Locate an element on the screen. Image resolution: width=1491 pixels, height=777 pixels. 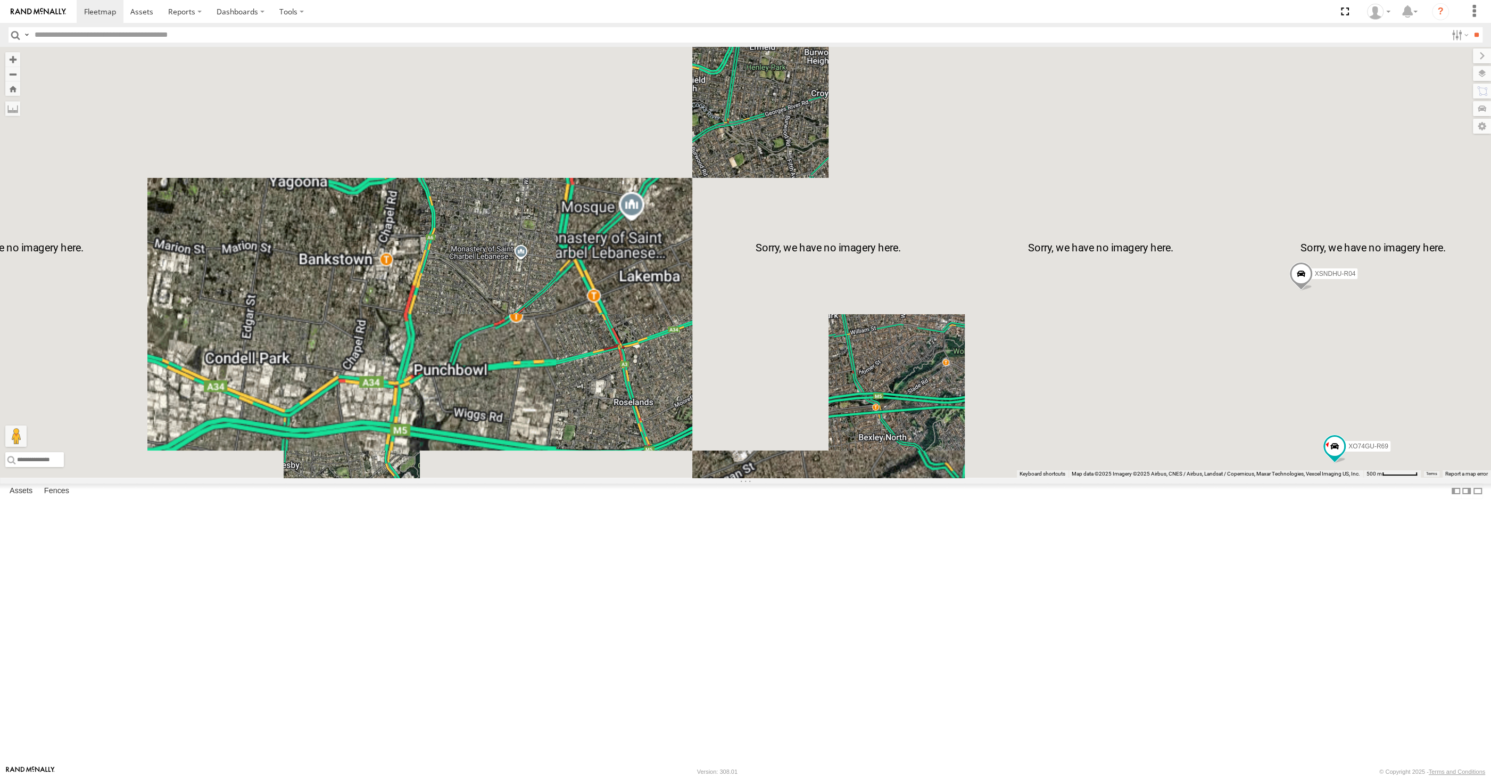
label: Hide Summary Table is located at coordinates (1478, 491).